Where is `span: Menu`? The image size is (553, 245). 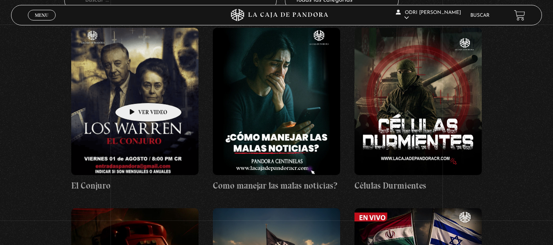 span: Menu is located at coordinates (41, 15).